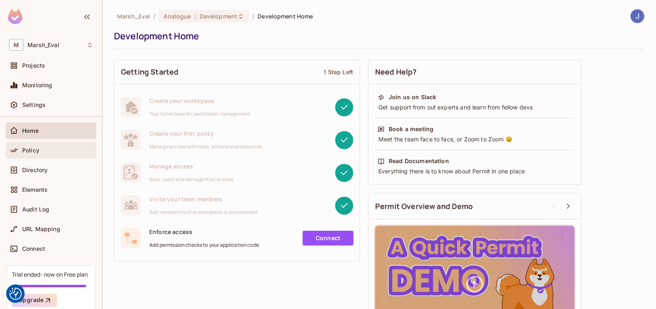 Image resolution: width=656 pixels, height=309 pixels. What do you see at coordinates (413, 97) in the screenshot?
I see `div: Join us on Slack` at bounding box center [413, 97].